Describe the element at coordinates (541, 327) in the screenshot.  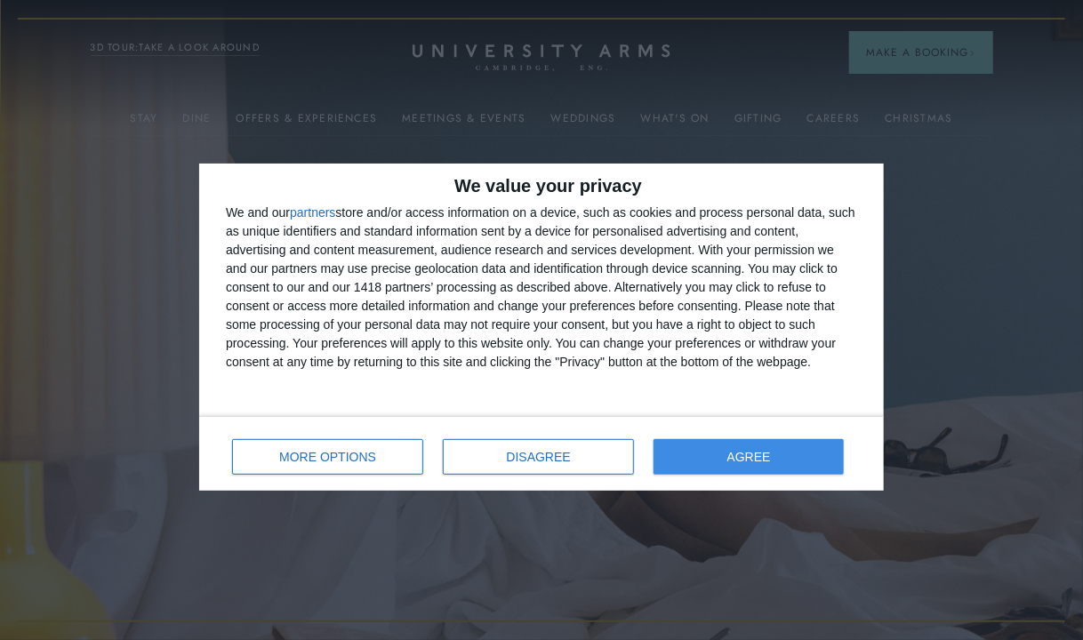
I see `div: qc-cmp2-ui` at that location.